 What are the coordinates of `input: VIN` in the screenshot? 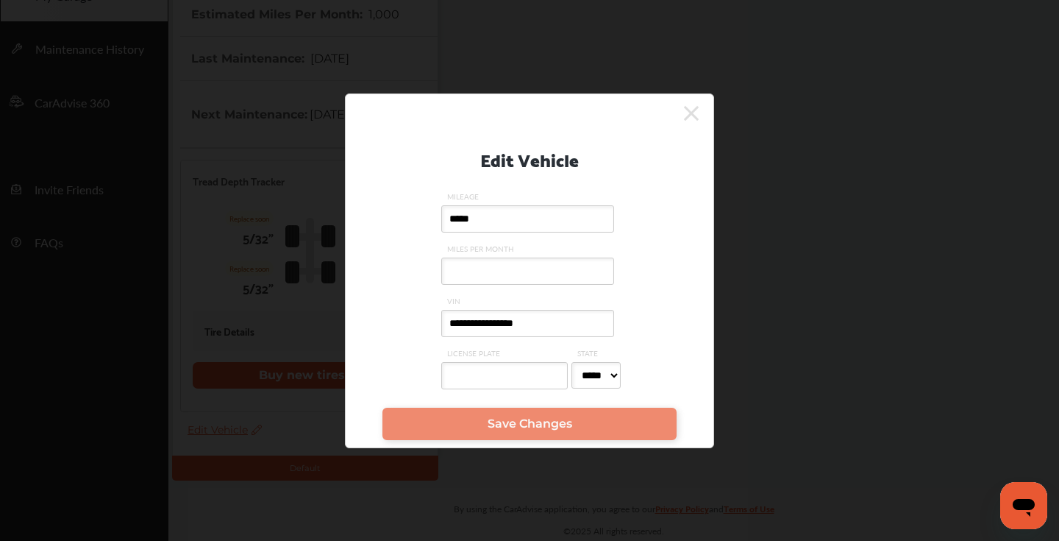 It's located at (528, 323).